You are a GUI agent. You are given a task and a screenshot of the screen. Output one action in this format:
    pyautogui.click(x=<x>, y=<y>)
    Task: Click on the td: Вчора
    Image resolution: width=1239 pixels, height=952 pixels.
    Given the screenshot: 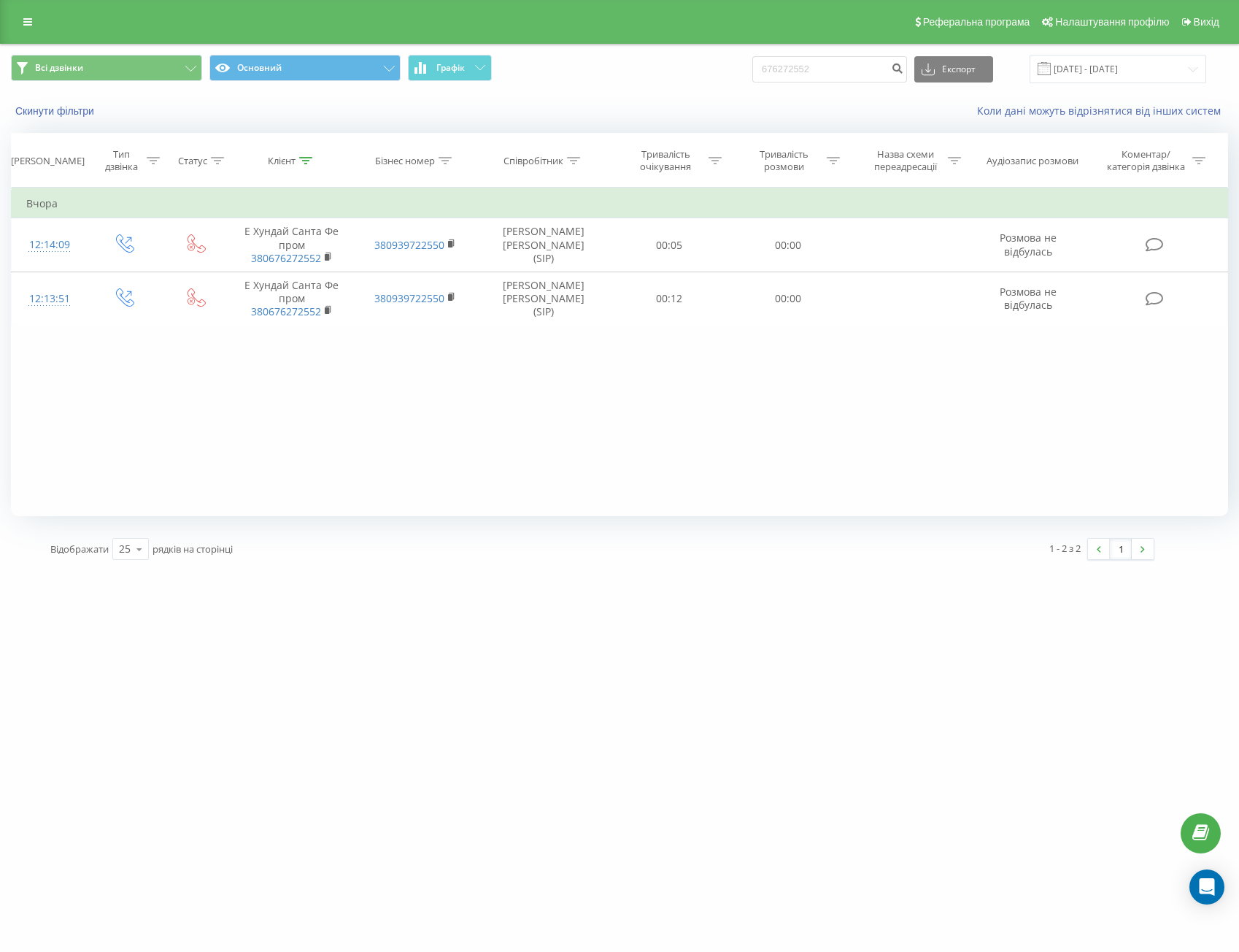 What is the action you would take?
    pyautogui.click(x=620, y=203)
    